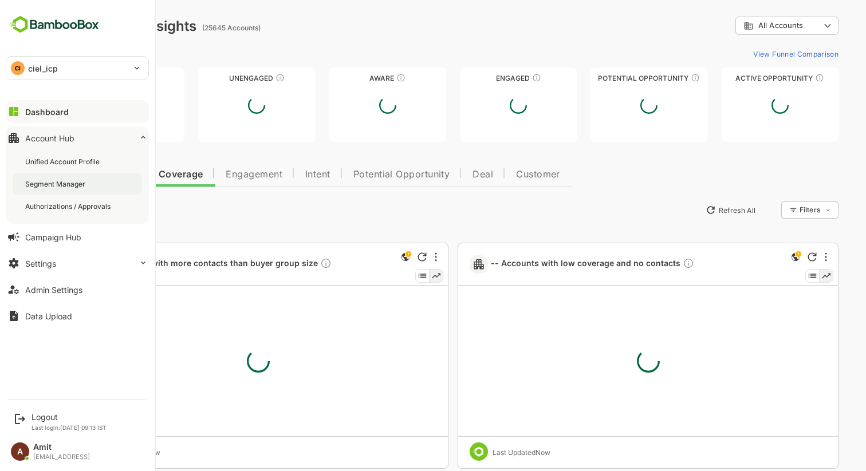 The width and height of the screenshot is (866, 471). Describe the element at coordinates (69, 210) in the screenshot. I see `a: New Insights` at that location.